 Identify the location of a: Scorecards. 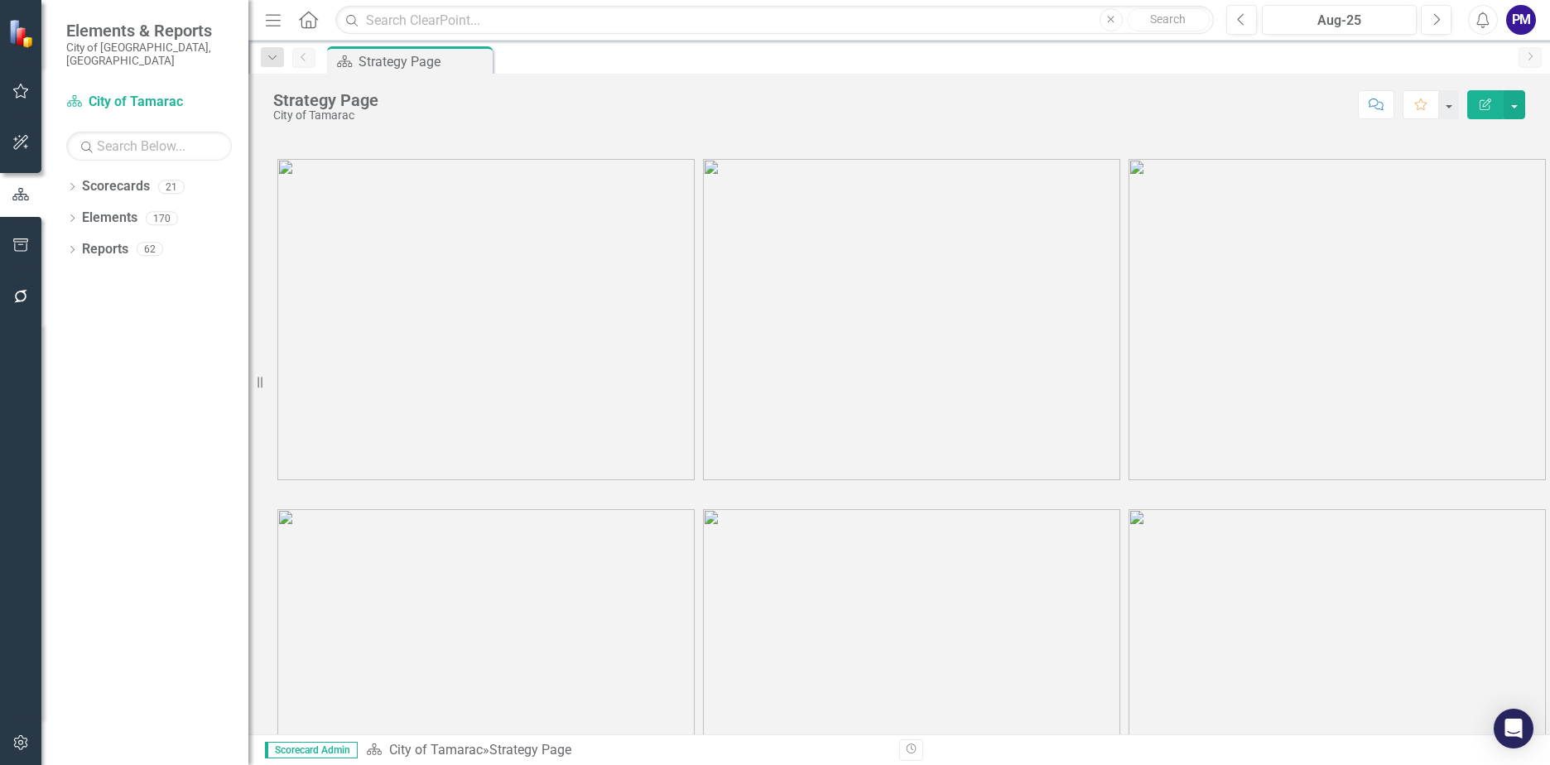
(116, 186).